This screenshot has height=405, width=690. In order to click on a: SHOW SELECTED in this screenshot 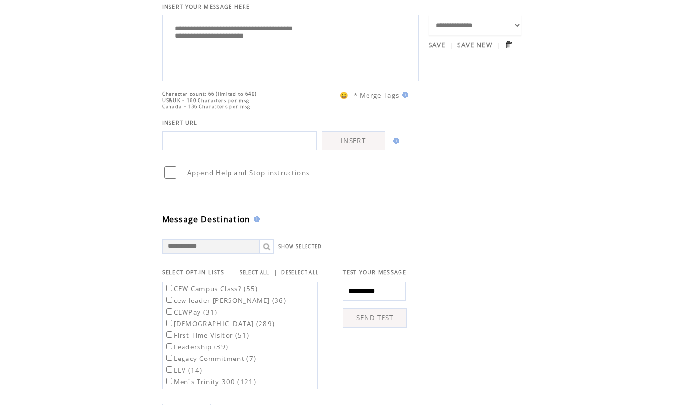, I will do `click(300, 246)`.